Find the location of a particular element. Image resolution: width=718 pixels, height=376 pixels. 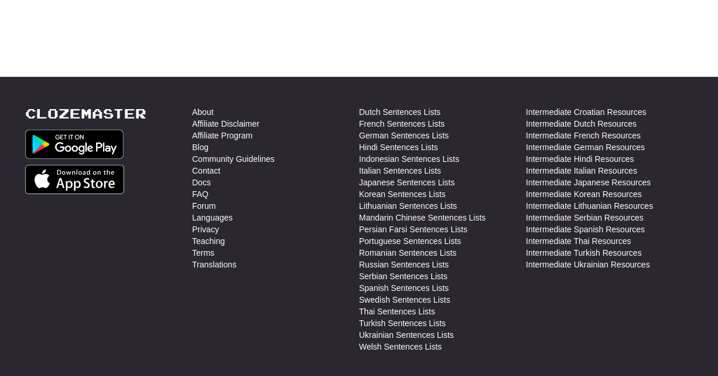

a: Community Guidelines is located at coordinates (233, 159).